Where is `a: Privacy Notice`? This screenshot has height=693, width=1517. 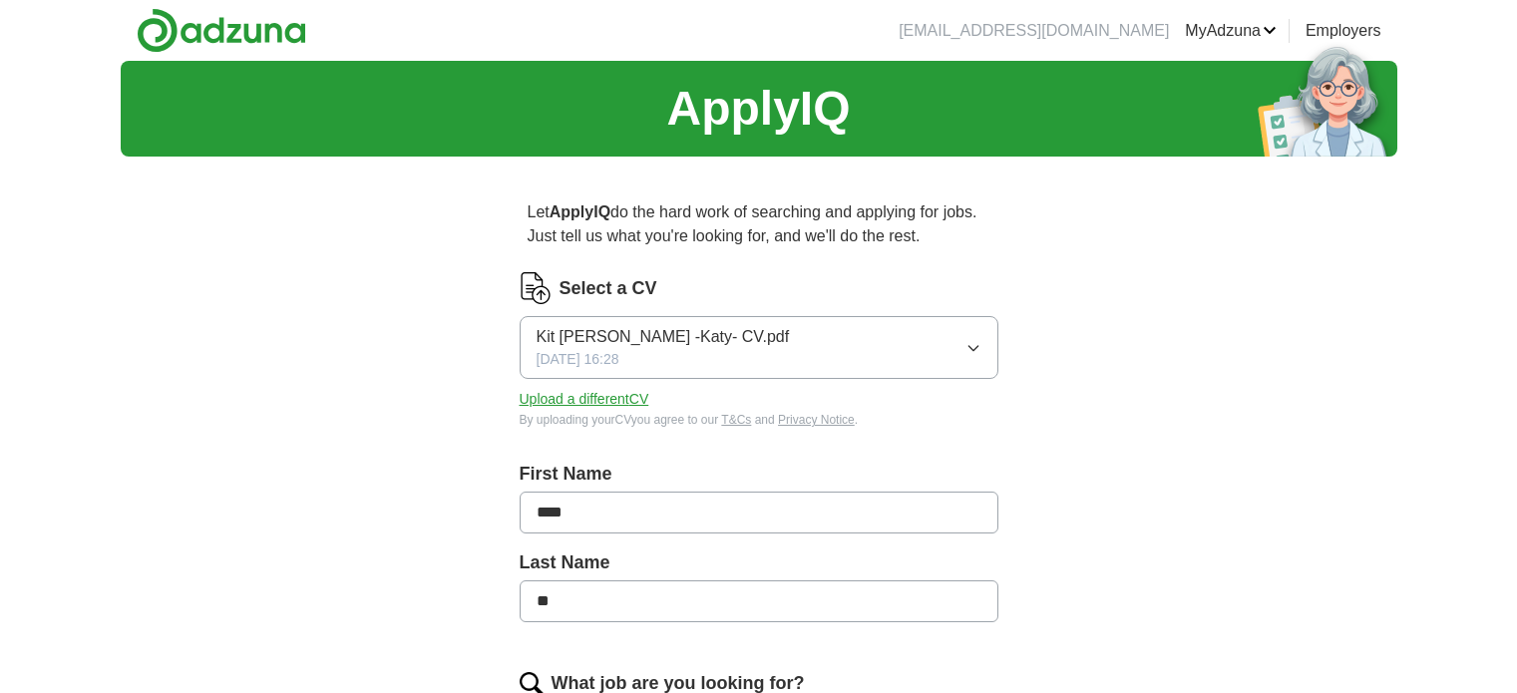
a: Privacy Notice is located at coordinates (816, 420).